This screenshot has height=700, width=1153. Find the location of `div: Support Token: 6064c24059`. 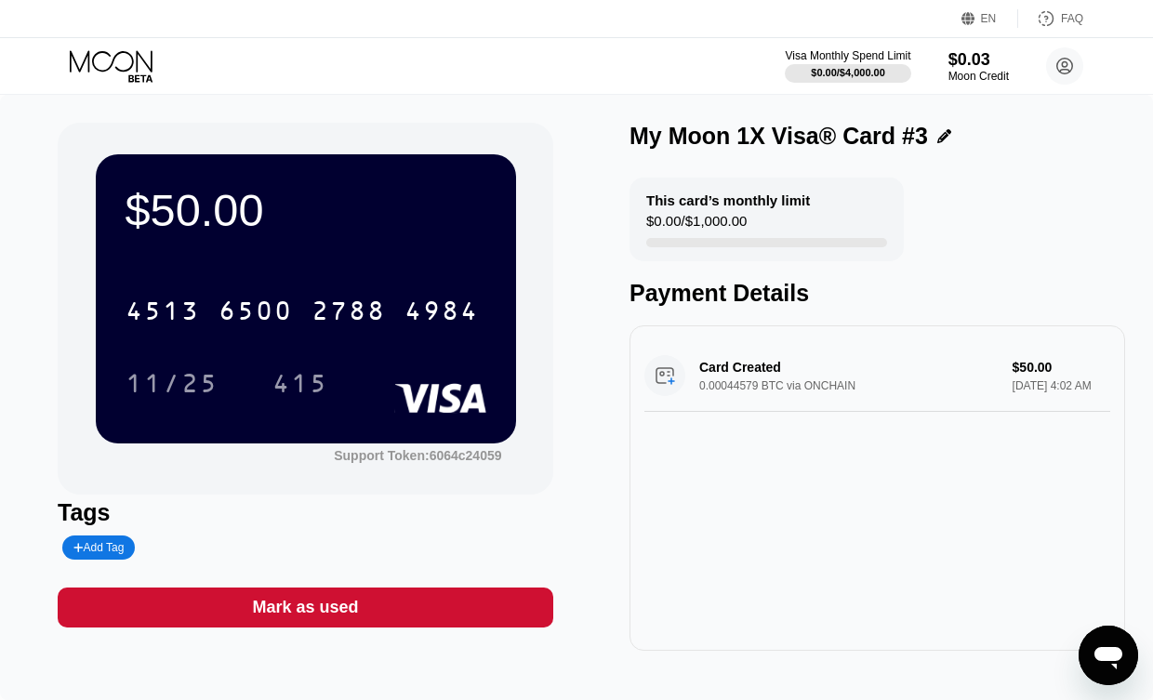

div: Support Token: 6064c24059 is located at coordinates (417, 455).